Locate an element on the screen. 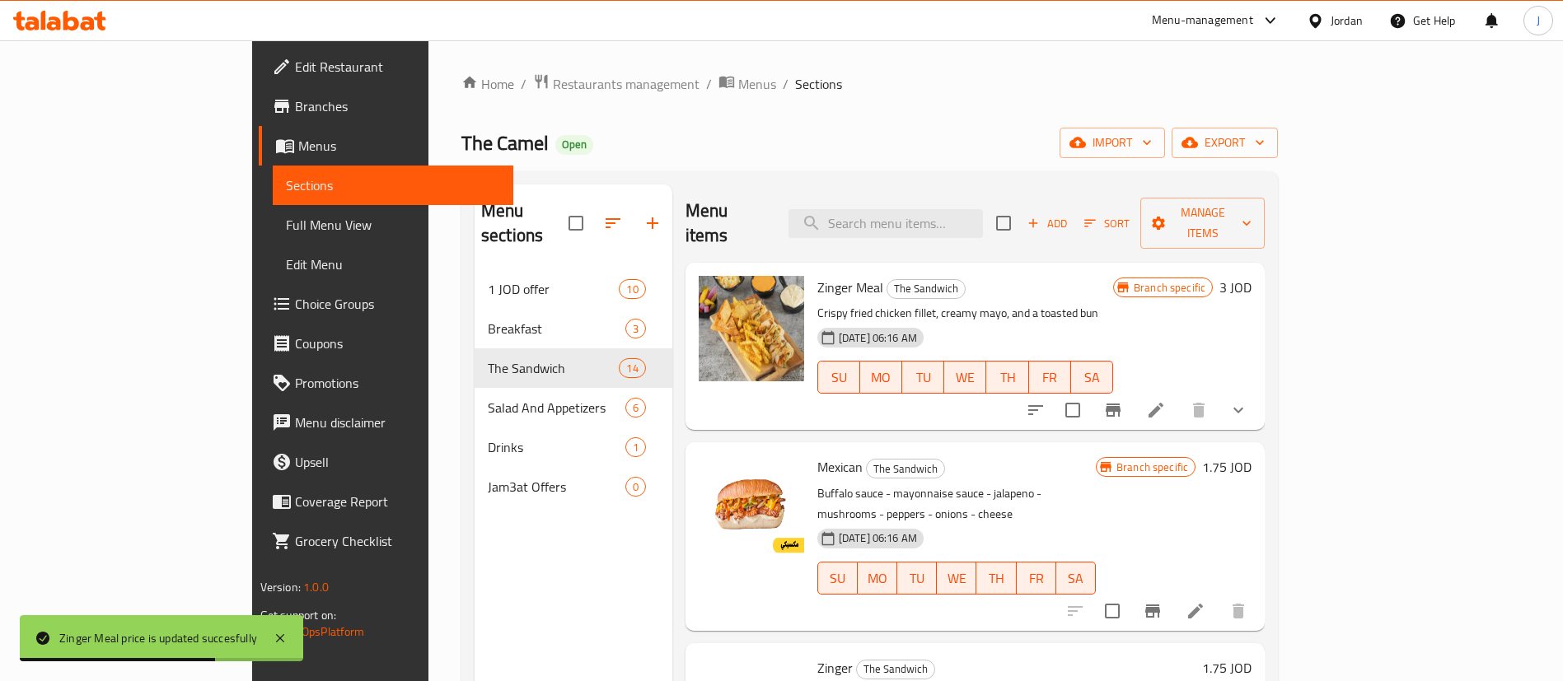  h2: Menu sections is located at coordinates (525, 223).